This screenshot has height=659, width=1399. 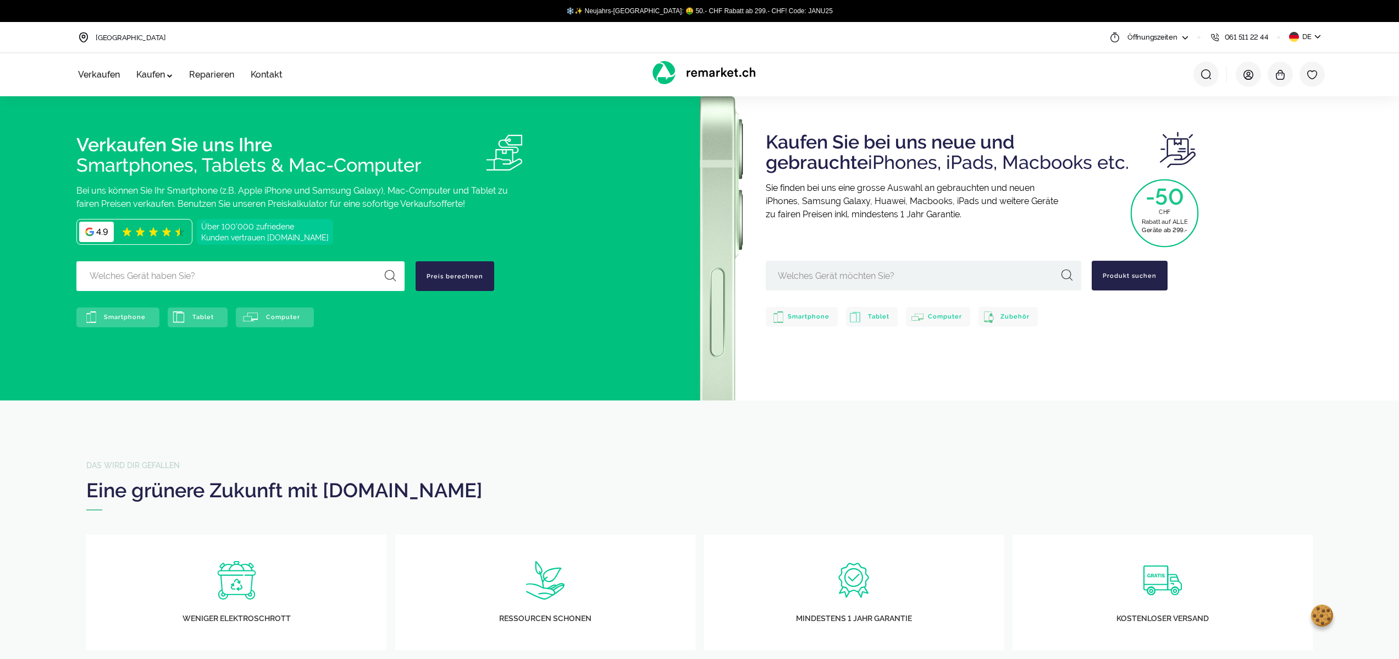 I want to click on p: Bei uns können Sie Ihr Smartphone (z.B. Apple iPhone und Samsung Galaxy), Mac-Computer und Tablet..., so click(x=350, y=201).